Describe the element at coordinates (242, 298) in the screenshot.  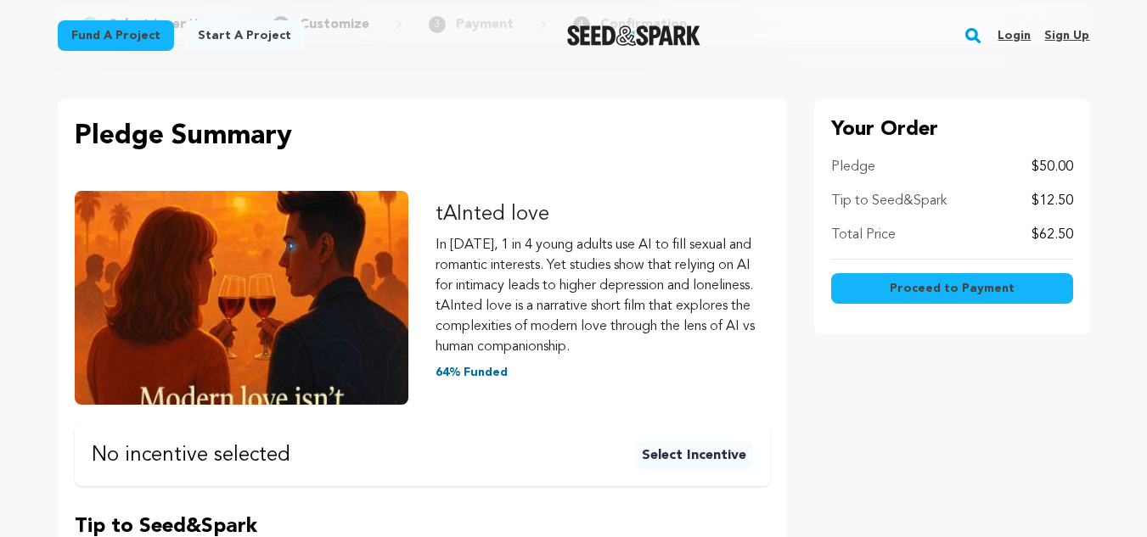
I see `img: tAInted love image` at that location.